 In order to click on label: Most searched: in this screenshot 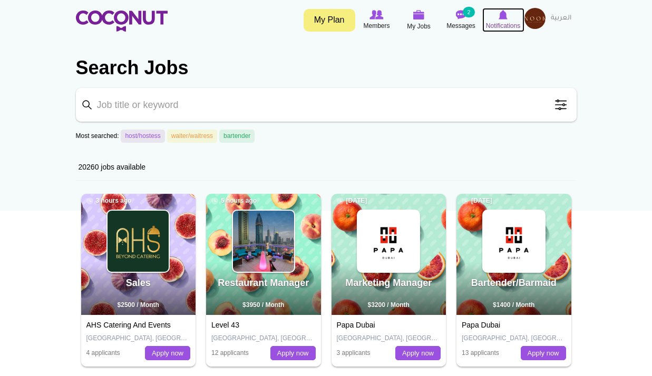, I will do `click(97, 136)`.